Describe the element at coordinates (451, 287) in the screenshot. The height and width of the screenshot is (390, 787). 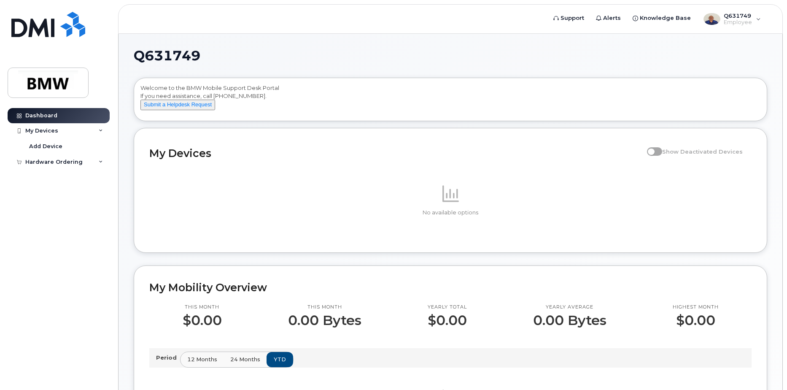
I see `h2: My Mobility Overview` at that location.